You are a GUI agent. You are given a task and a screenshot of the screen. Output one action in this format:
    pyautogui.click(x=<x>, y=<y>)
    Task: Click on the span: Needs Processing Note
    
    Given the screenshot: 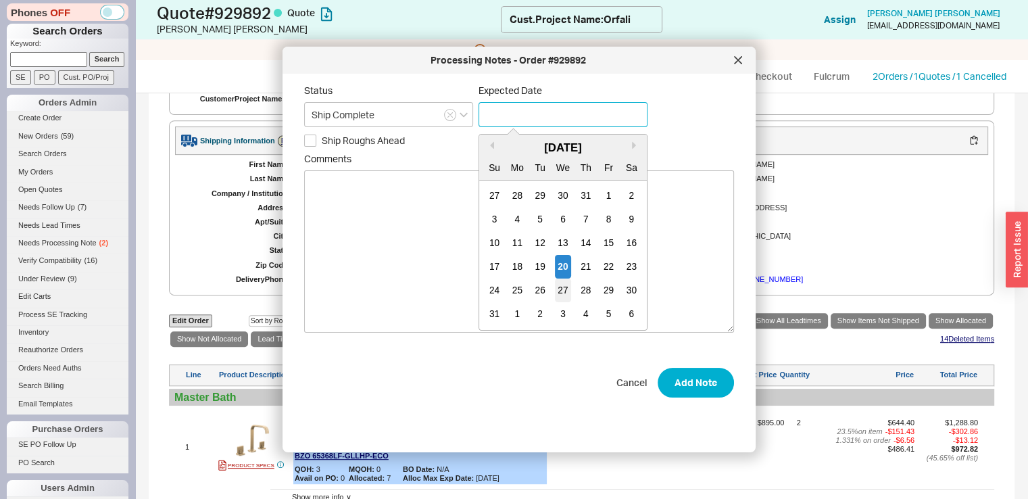 What is the action you would take?
    pyautogui.click(x=57, y=243)
    